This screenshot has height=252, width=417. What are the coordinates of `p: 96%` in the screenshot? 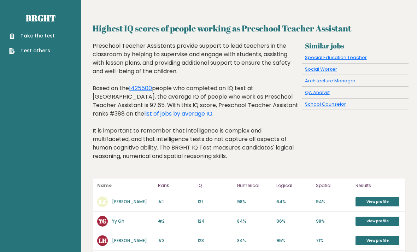 It's located at (294, 221).